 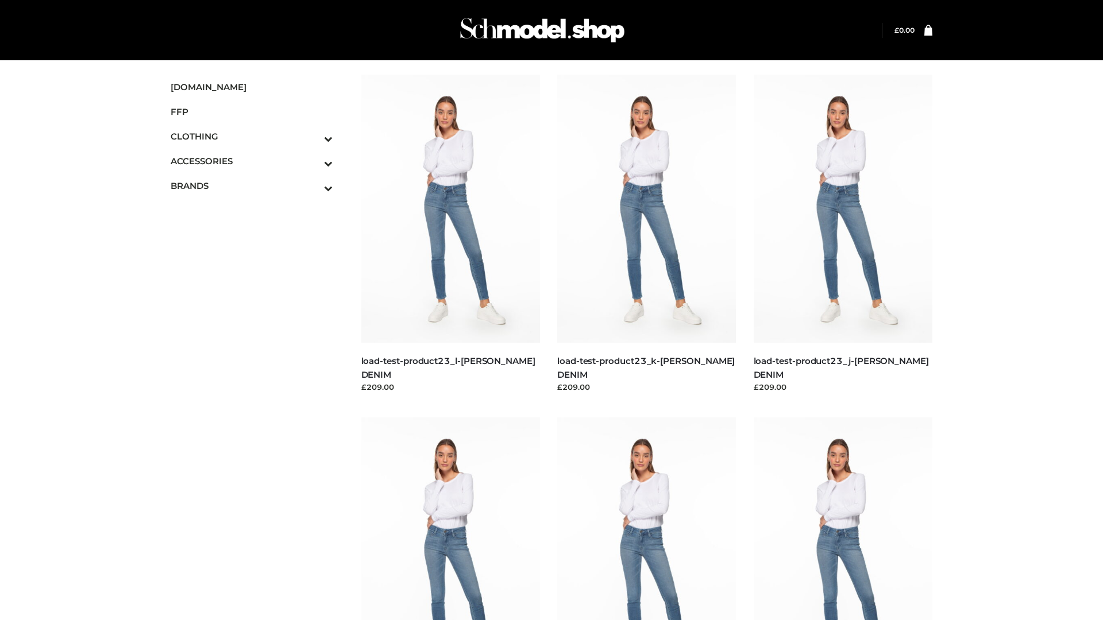 What do you see at coordinates (904, 30) in the screenshot?
I see `a: £0.00` at bounding box center [904, 30].